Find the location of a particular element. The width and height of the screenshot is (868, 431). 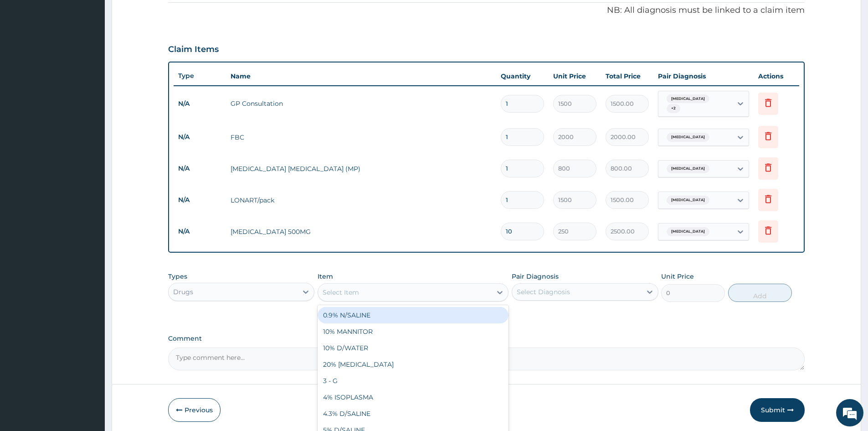

label: Pair Diagnosis is located at coordinates (535, 276).